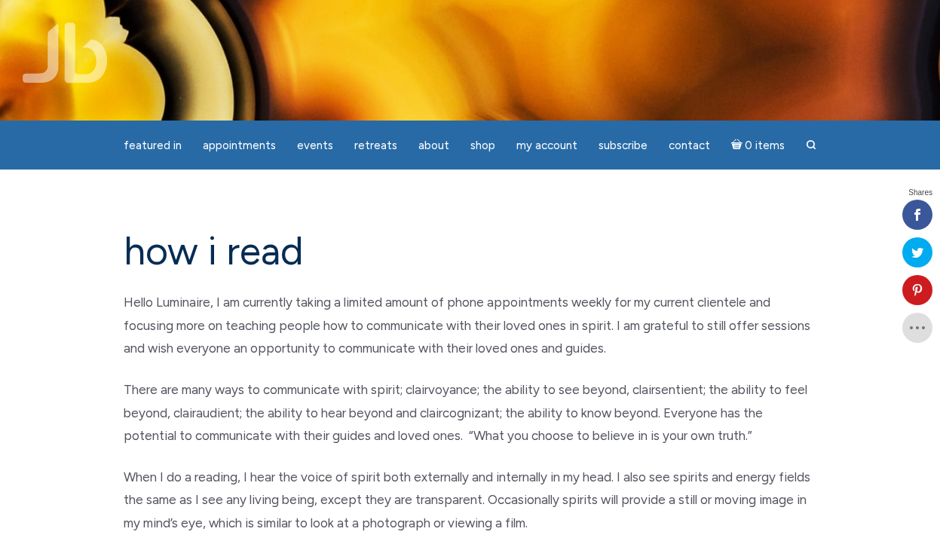  Describe the element at coordinates (547, 145) in the screenshot. I see `span: My Account` at that location.